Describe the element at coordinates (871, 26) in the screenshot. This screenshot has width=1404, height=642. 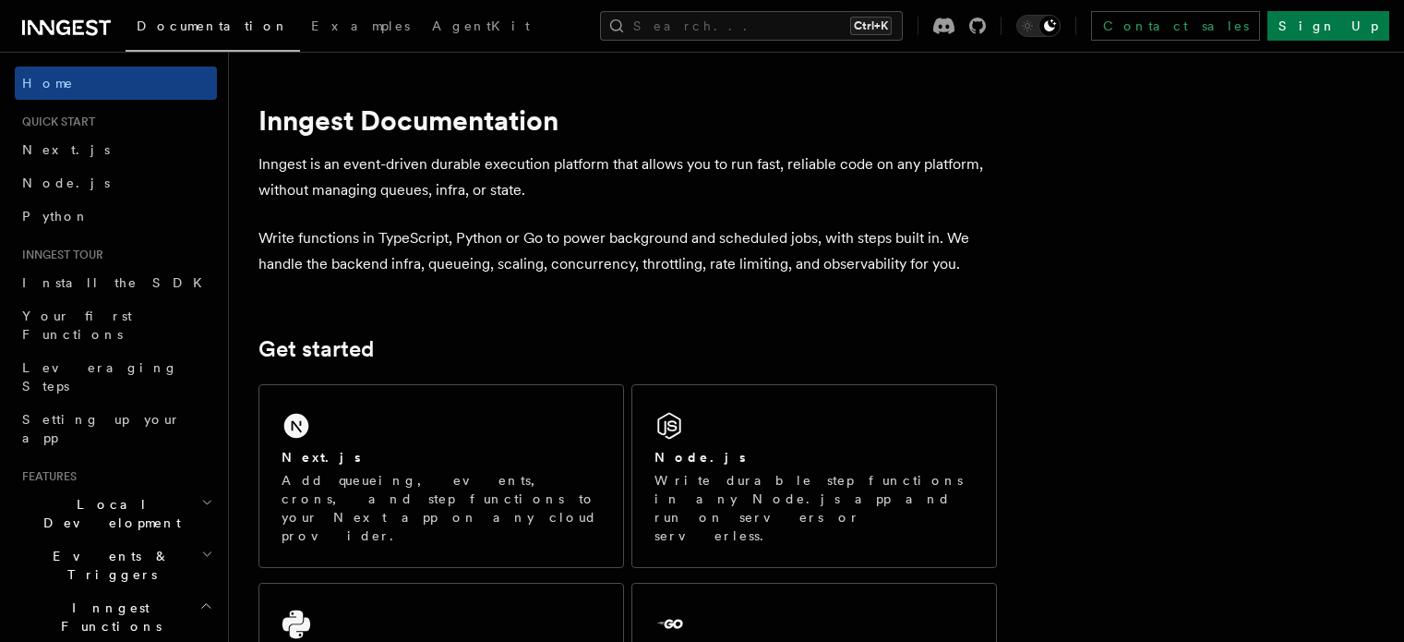
I see `kbd: Ctrl+K` at that location.